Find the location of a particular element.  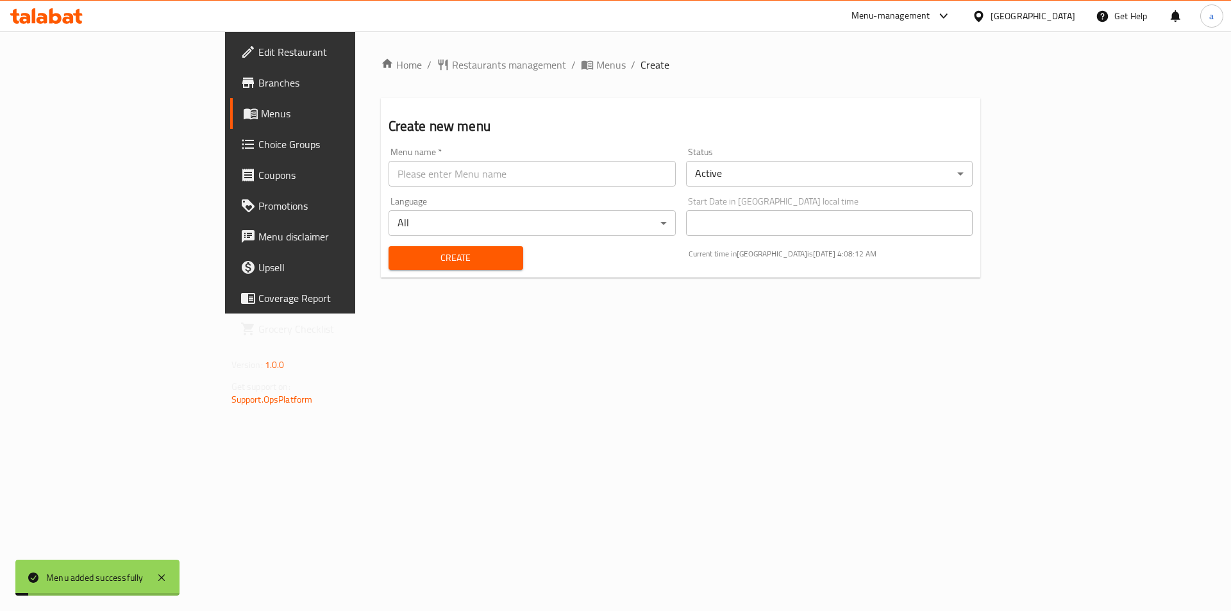

div: All is located at coordinates (532, 223).